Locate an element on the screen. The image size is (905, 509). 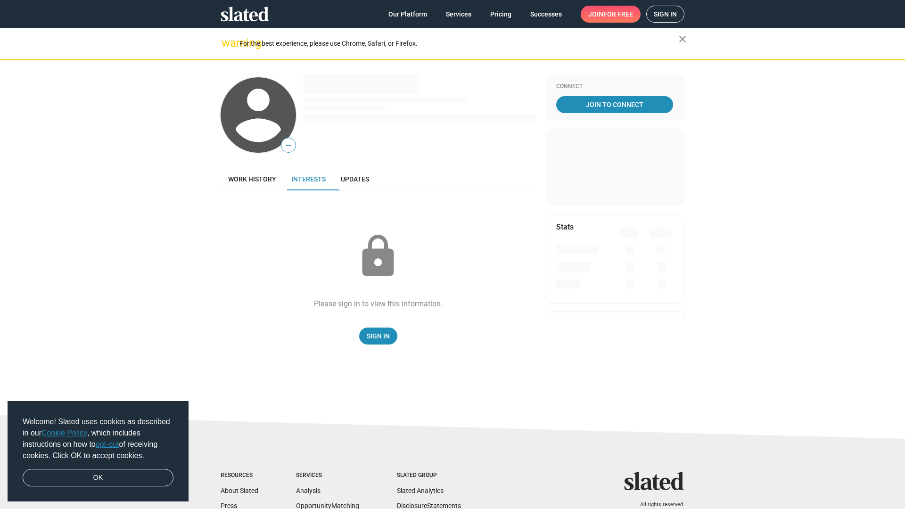
span: Join is located at coordinates (610, 14).